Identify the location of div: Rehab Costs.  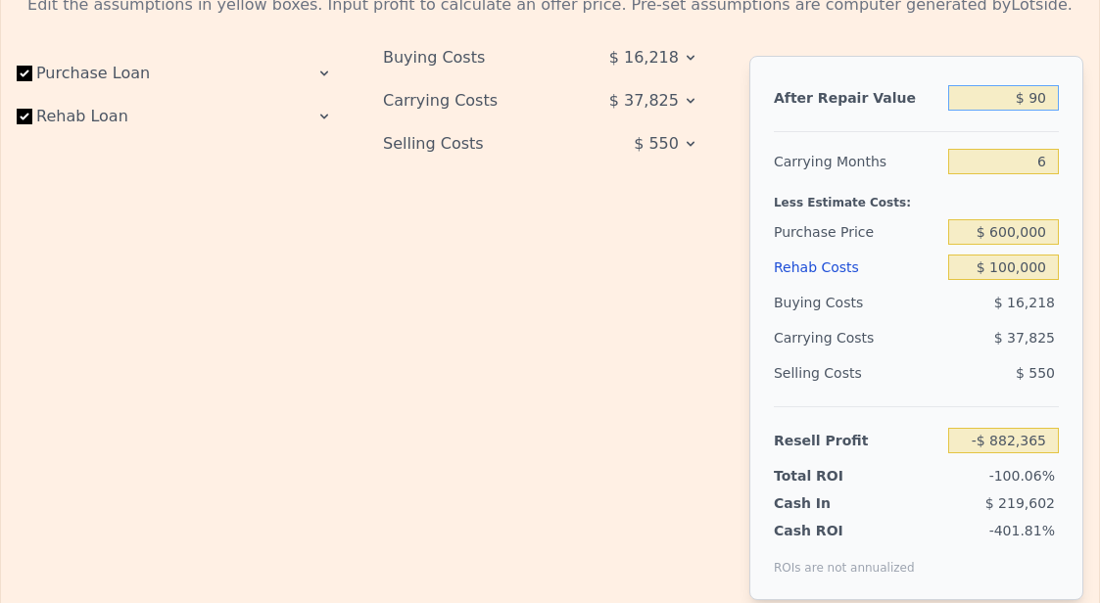
(857, 267).